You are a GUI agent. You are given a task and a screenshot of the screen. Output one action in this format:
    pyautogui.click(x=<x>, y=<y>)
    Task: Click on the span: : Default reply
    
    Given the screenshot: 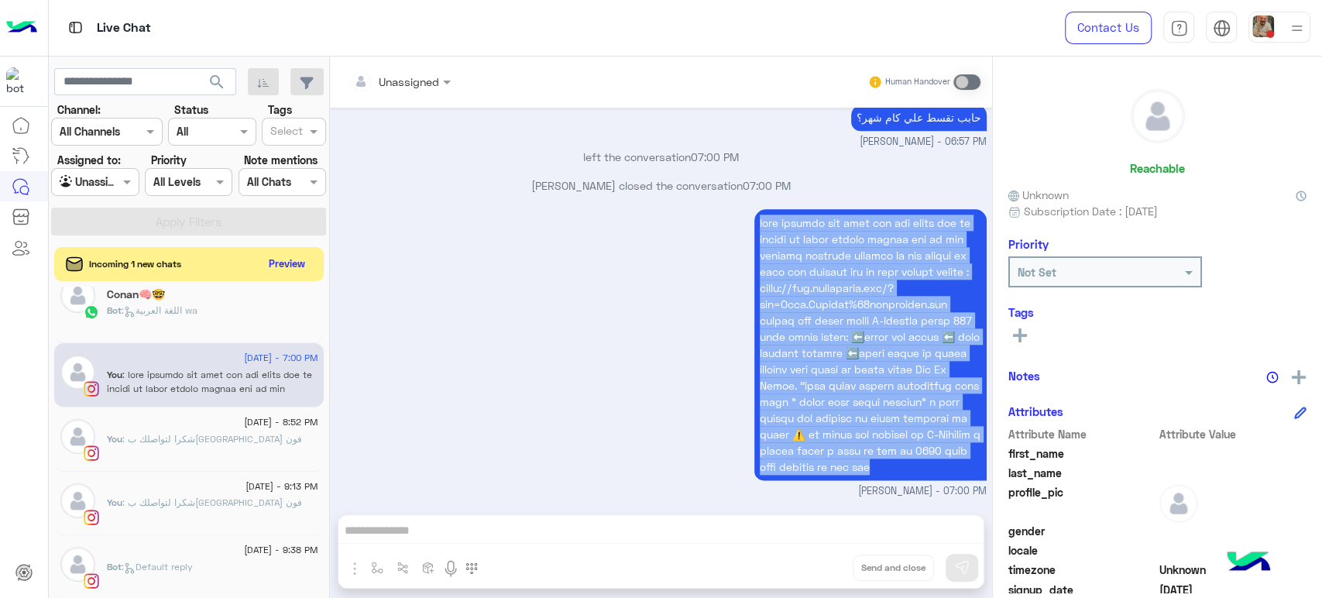 What is the action you would take?
    pyautogui.click(x=157, y=566)
    